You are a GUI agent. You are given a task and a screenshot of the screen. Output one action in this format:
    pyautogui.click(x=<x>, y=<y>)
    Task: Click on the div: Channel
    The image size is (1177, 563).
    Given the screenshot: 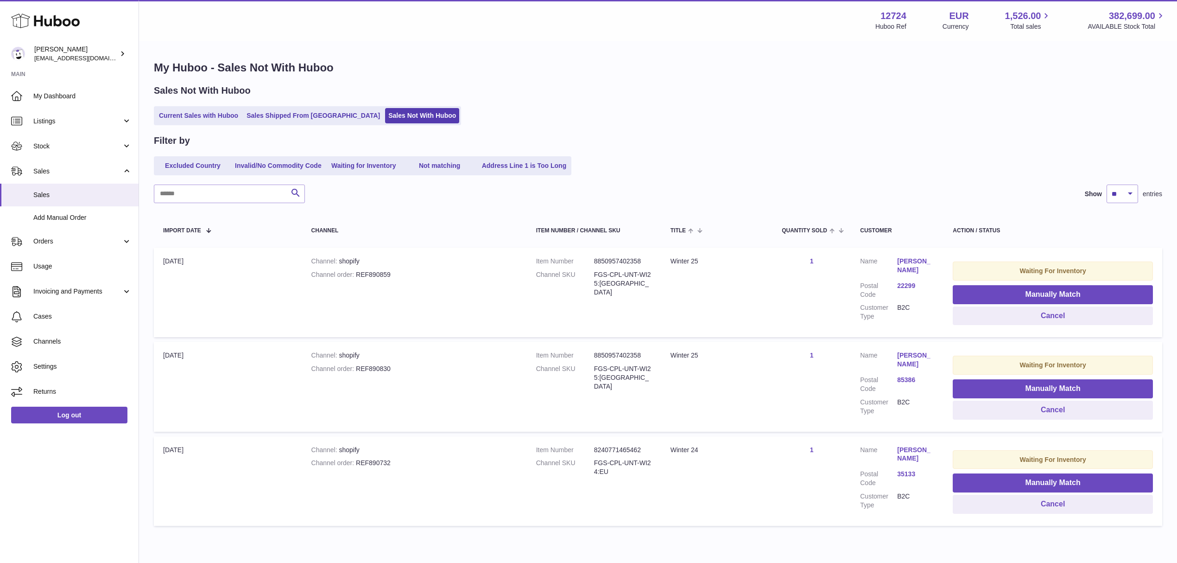 What is the action you would take?
    pyautogui.click(x=414, y=230)
    